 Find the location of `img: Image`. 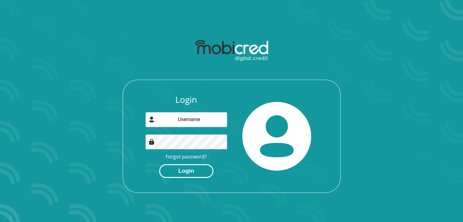

img: Image is located at coordinates (151, 142).